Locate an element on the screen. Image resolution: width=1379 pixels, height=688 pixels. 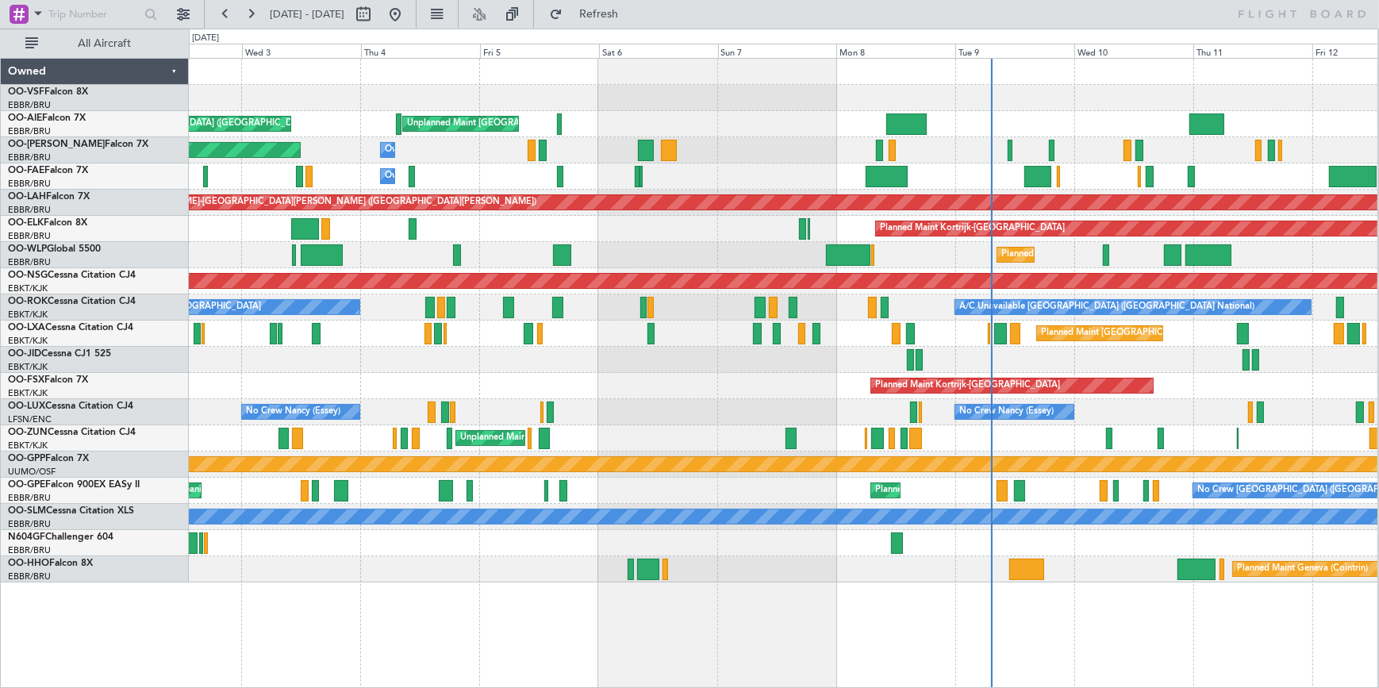
a: OO-JIDCessna CJ1 525 is located at coordinates (60, 354).